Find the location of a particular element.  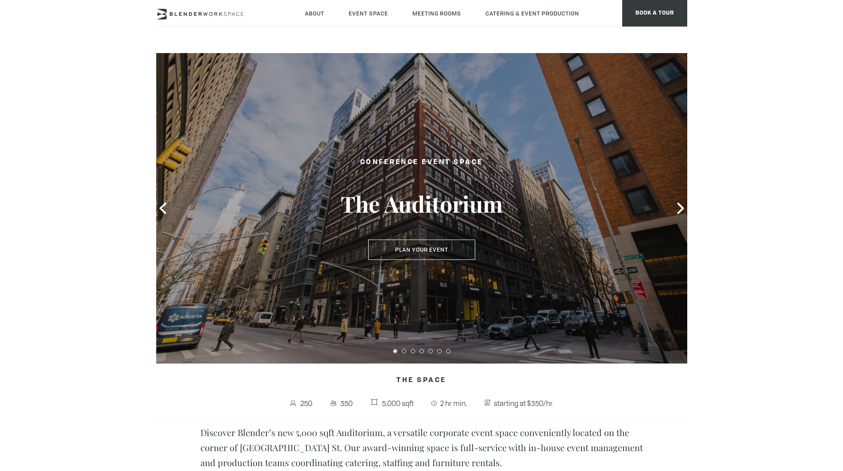

span: 350 is located at coordinates (346, 404).